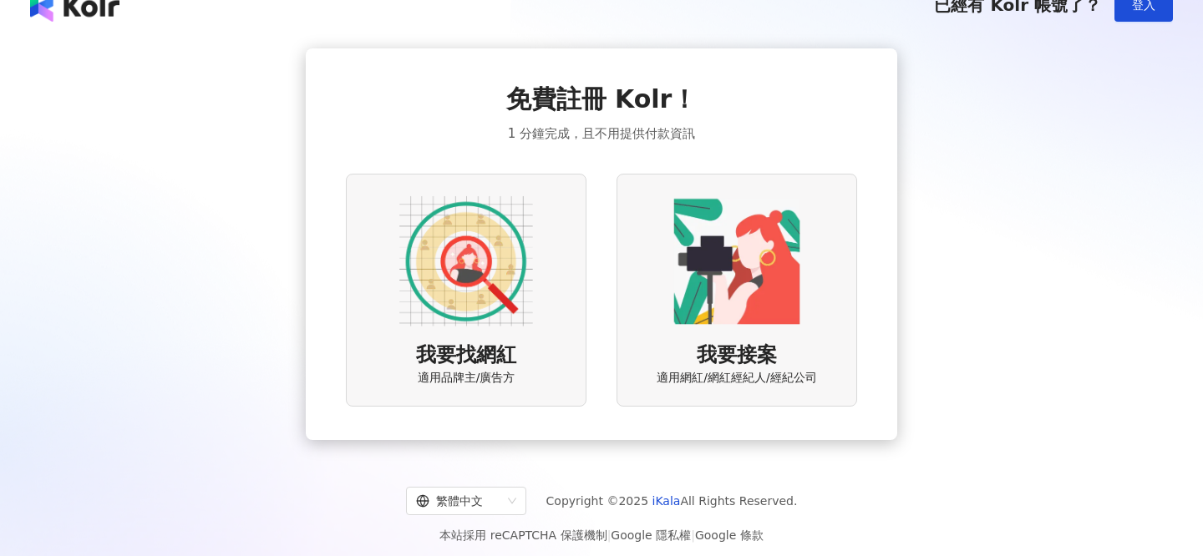 The width and height of the screenshot is (1203, 556). What do you see at coordinates (466, 356) in the screenshot?
I see `span: 我要找網紅` at bounding box center [466, 356].